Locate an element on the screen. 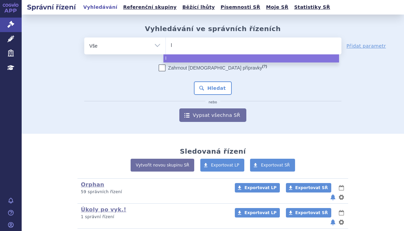 The height and width of the screenshot is (231, 404). h2: Sledovaná řízení is located at coordinates (212, 152).